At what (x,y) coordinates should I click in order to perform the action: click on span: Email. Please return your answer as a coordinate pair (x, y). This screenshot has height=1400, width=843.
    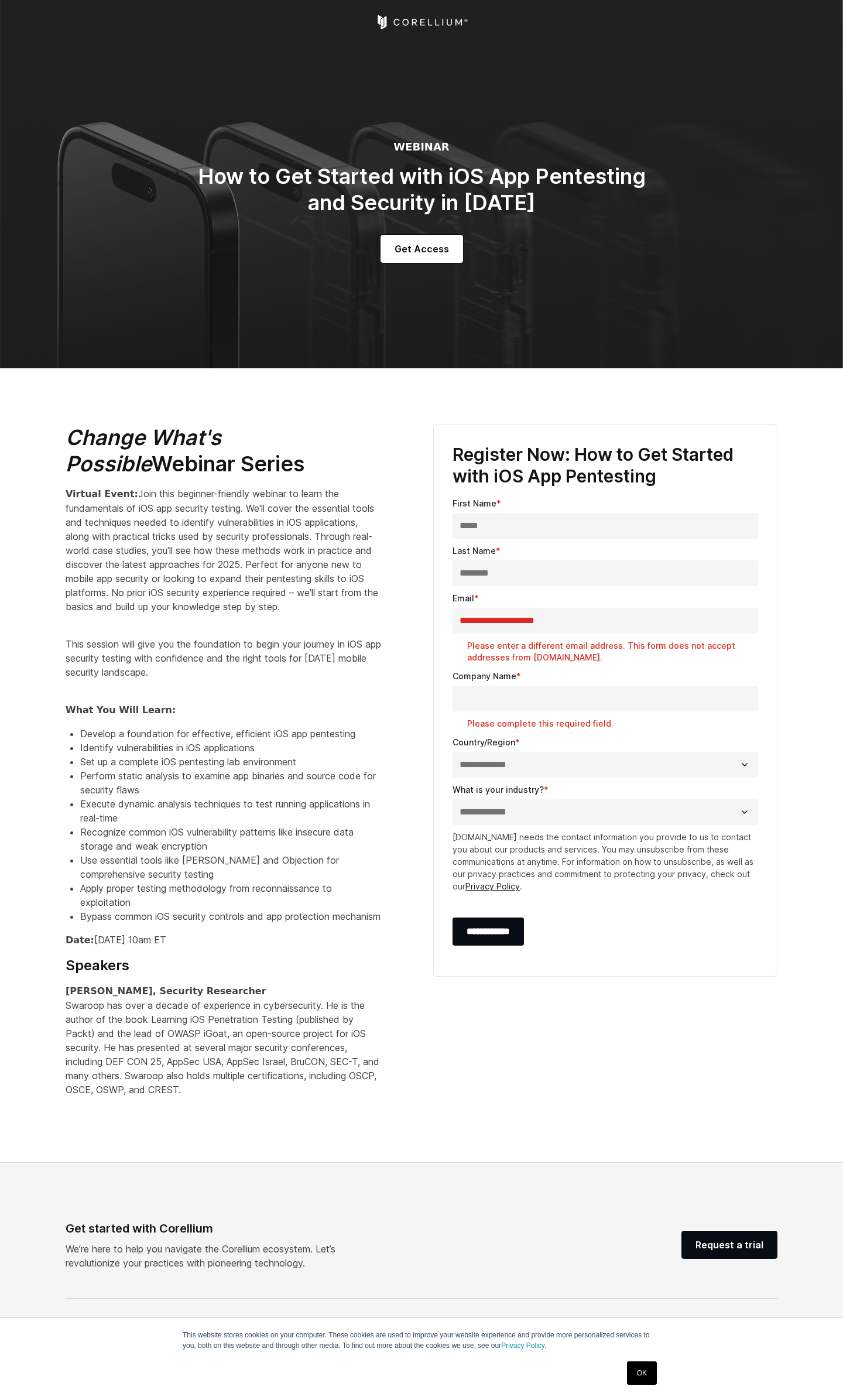
    Looking at the image, I should click on (464, 598).